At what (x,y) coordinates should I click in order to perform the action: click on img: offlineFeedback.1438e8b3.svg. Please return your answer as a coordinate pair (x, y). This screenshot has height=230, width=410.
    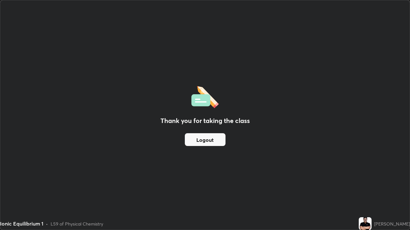
    Looking at the image, I should click on (205, 96).